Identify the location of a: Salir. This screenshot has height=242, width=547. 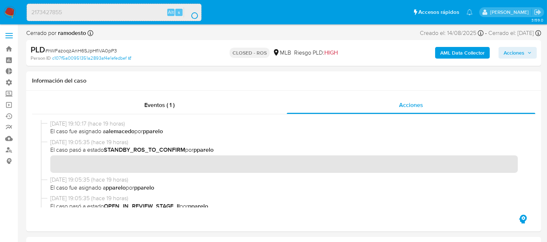
(538, 12).